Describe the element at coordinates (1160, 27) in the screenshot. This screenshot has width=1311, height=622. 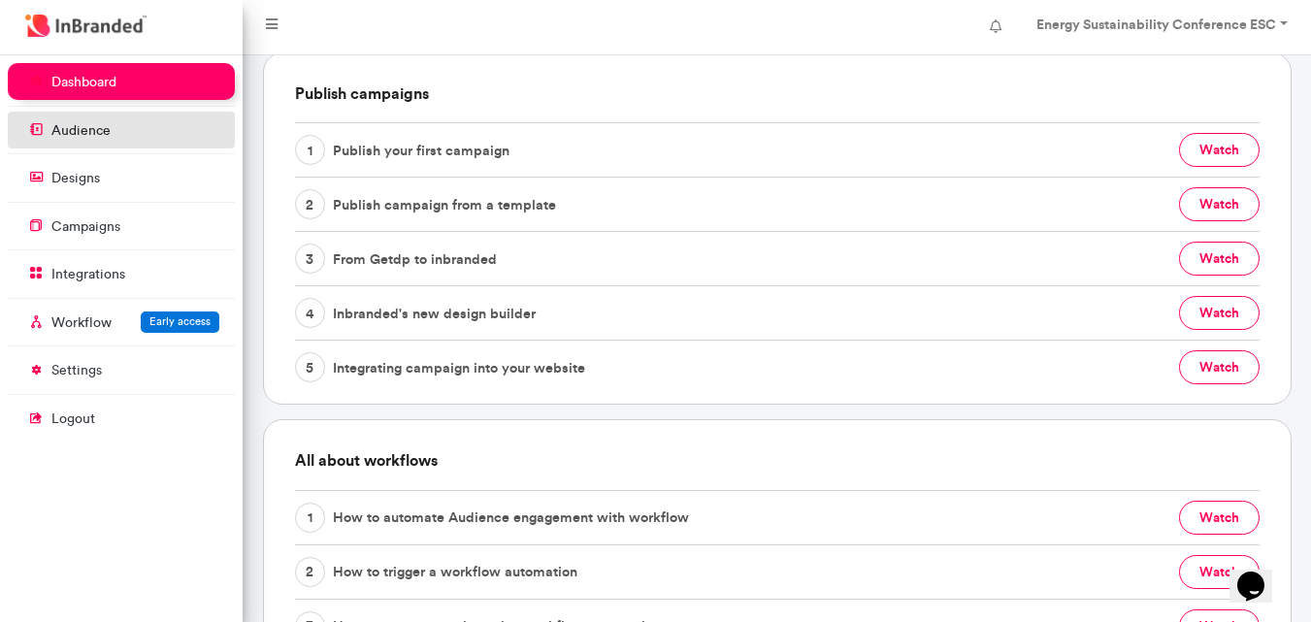
I see `a: Energy Sustainability Conference ESC` at that location.